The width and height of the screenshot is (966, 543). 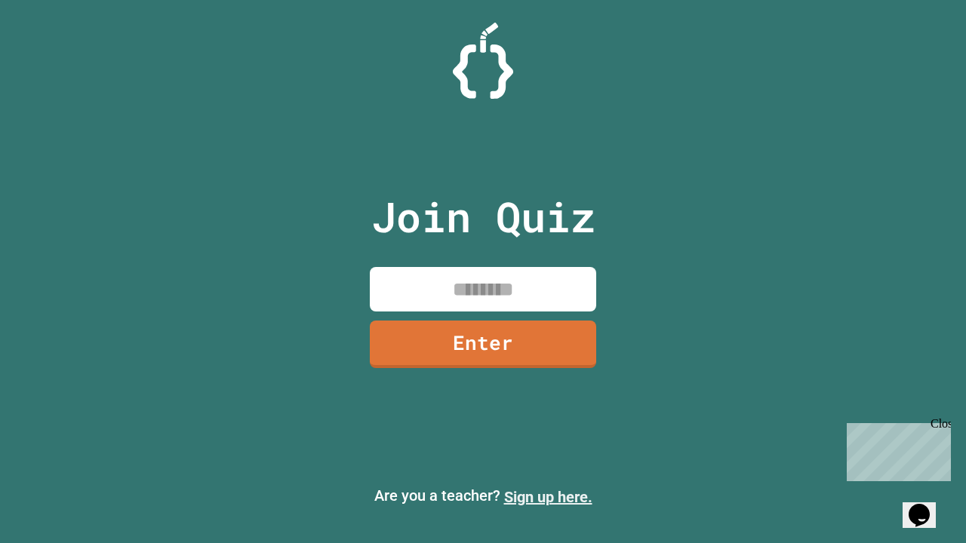 What do you see at coordinates (55, 51) in the screenshot?
I see `div: Chat with us now!Close` at bounding box center [55, 51].